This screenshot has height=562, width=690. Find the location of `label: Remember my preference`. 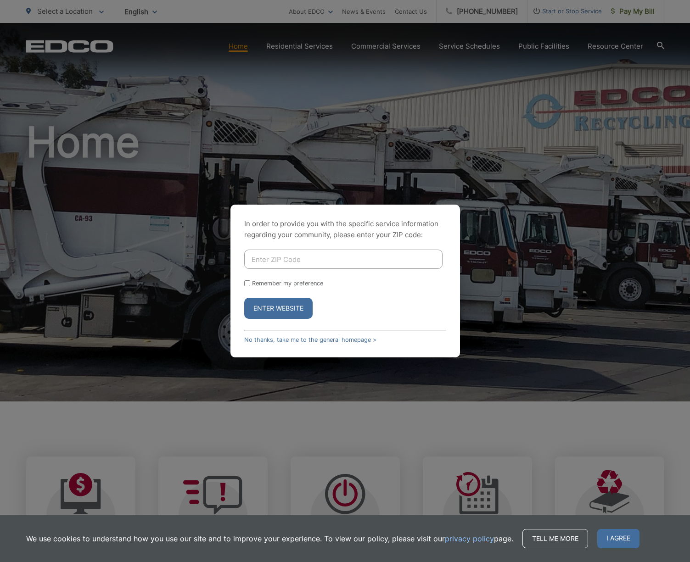

label: Remember my preference is located at coordinates (287, 283).